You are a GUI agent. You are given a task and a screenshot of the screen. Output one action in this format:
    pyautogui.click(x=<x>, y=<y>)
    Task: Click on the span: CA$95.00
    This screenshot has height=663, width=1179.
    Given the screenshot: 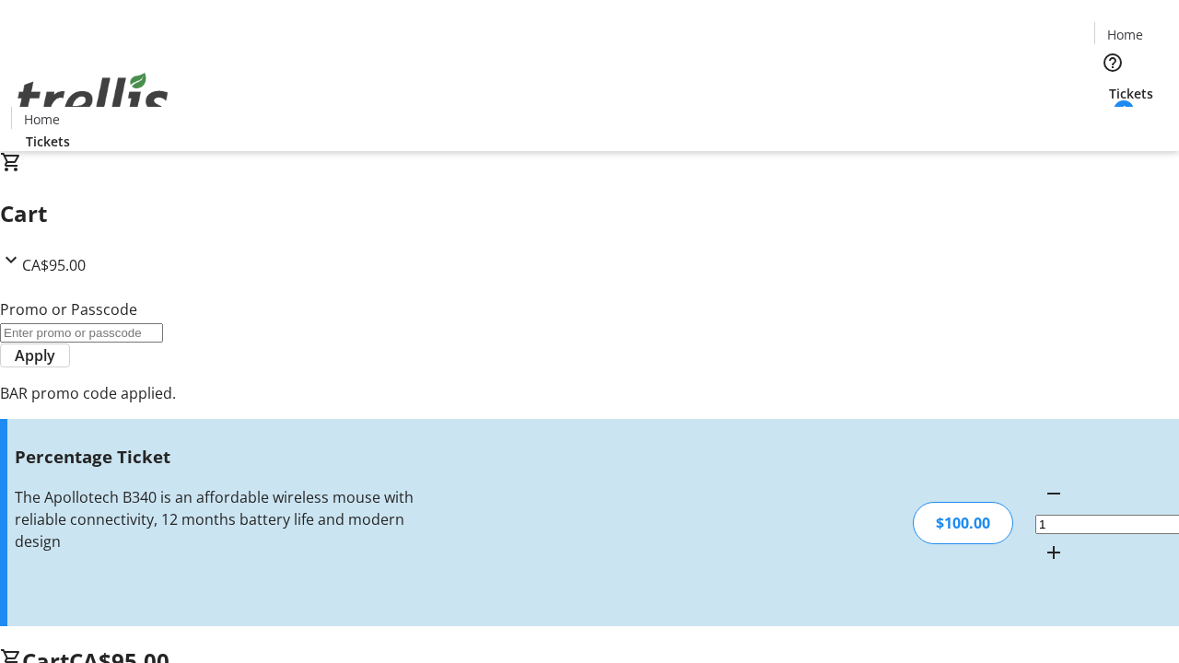 What is the action you would take?
    pyautogui.click(x=53, y=265)
    